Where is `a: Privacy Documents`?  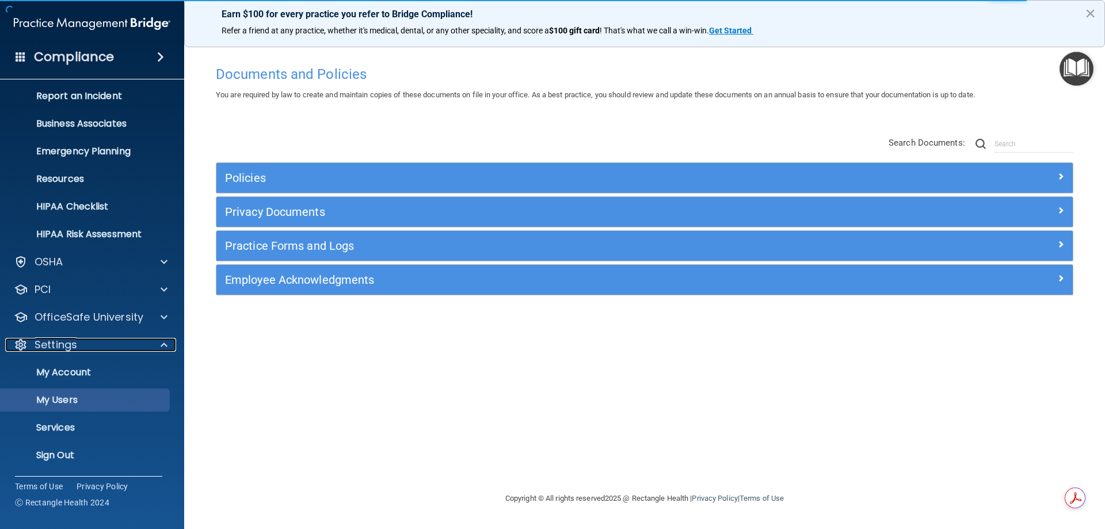
a: Privacy Documents is located at coordinates (644, 212).